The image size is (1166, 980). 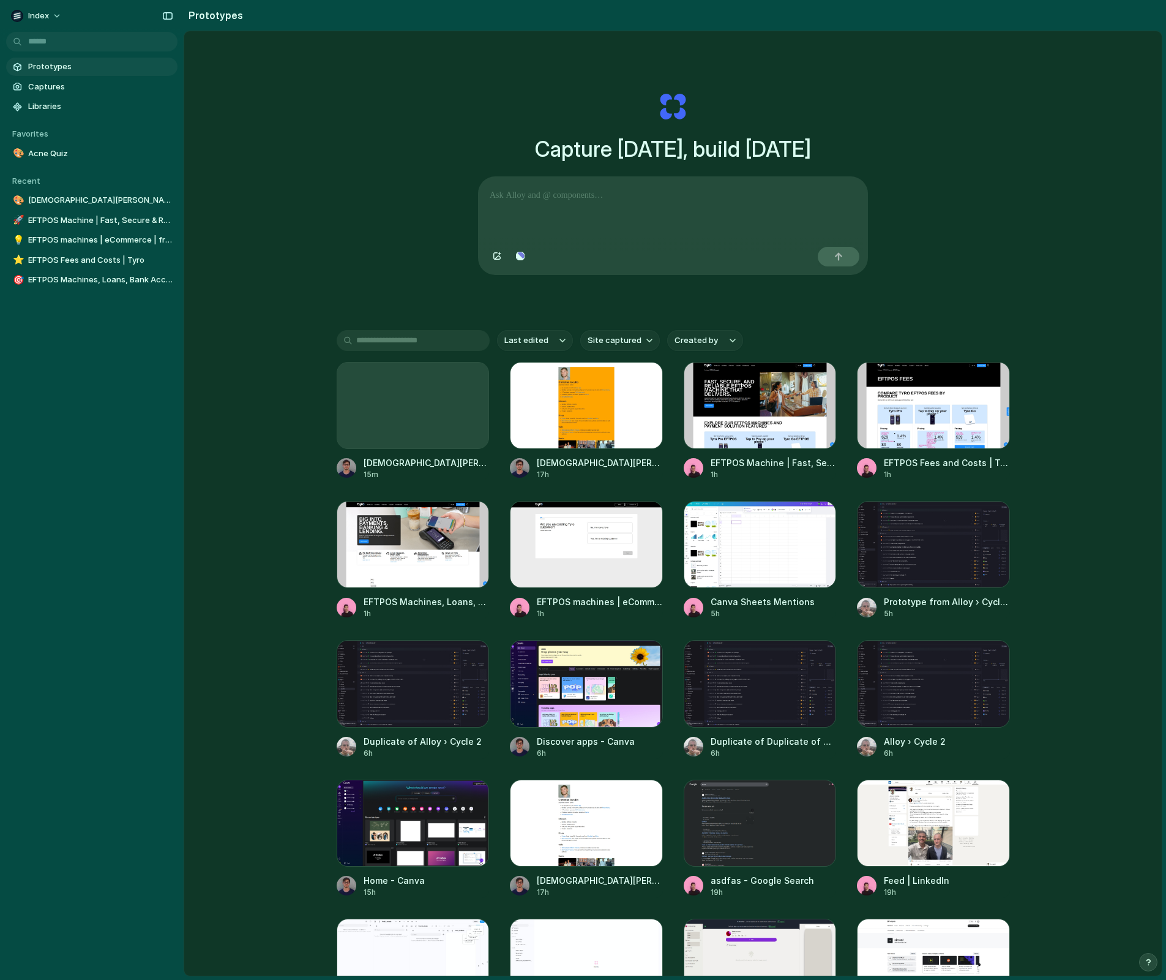 What do you see at coordinates (100, 260) in the screenshot?
I see `span: EFTPOS Fees and Costs | Tyro` at bounding box center [100, 260].